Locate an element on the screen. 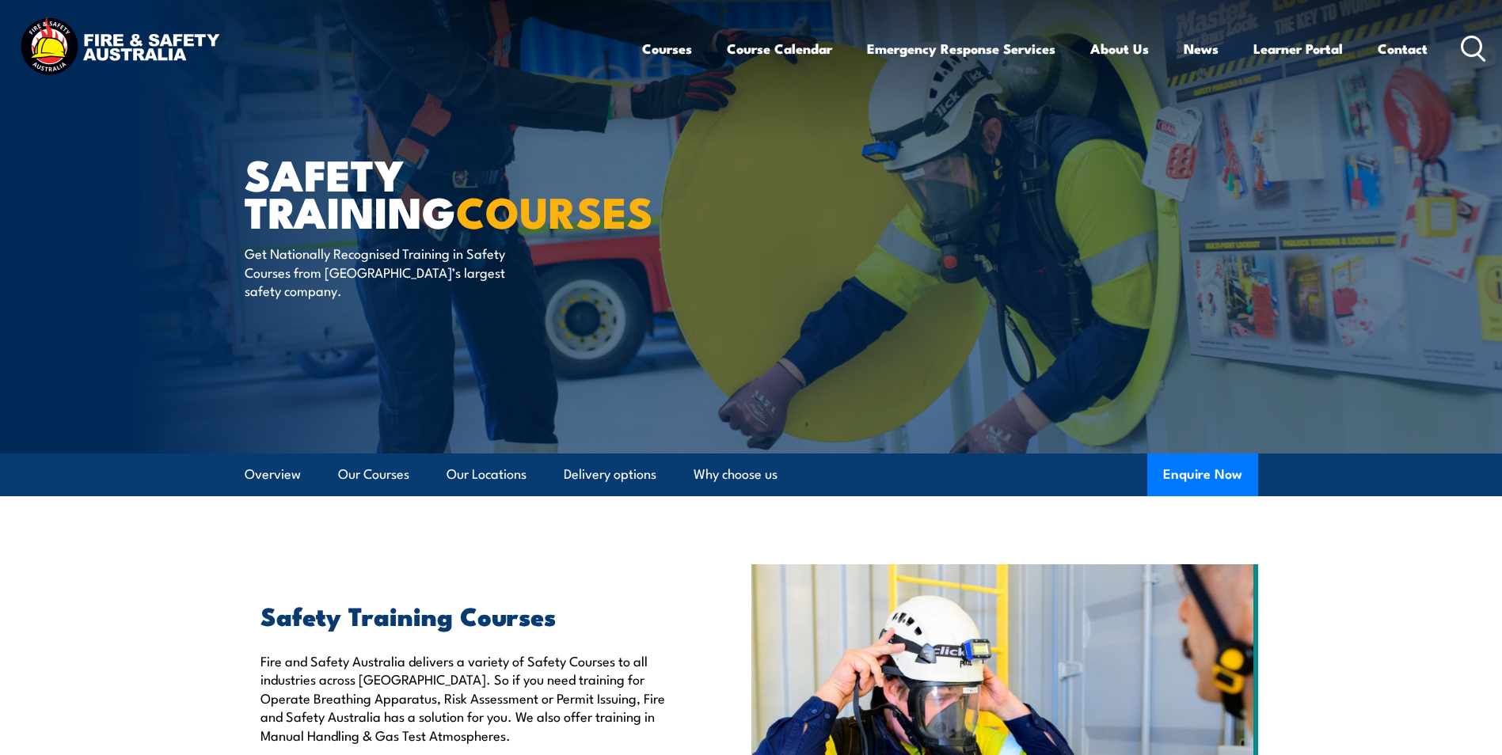  a: About Us is located at coordinates (1119, 48).